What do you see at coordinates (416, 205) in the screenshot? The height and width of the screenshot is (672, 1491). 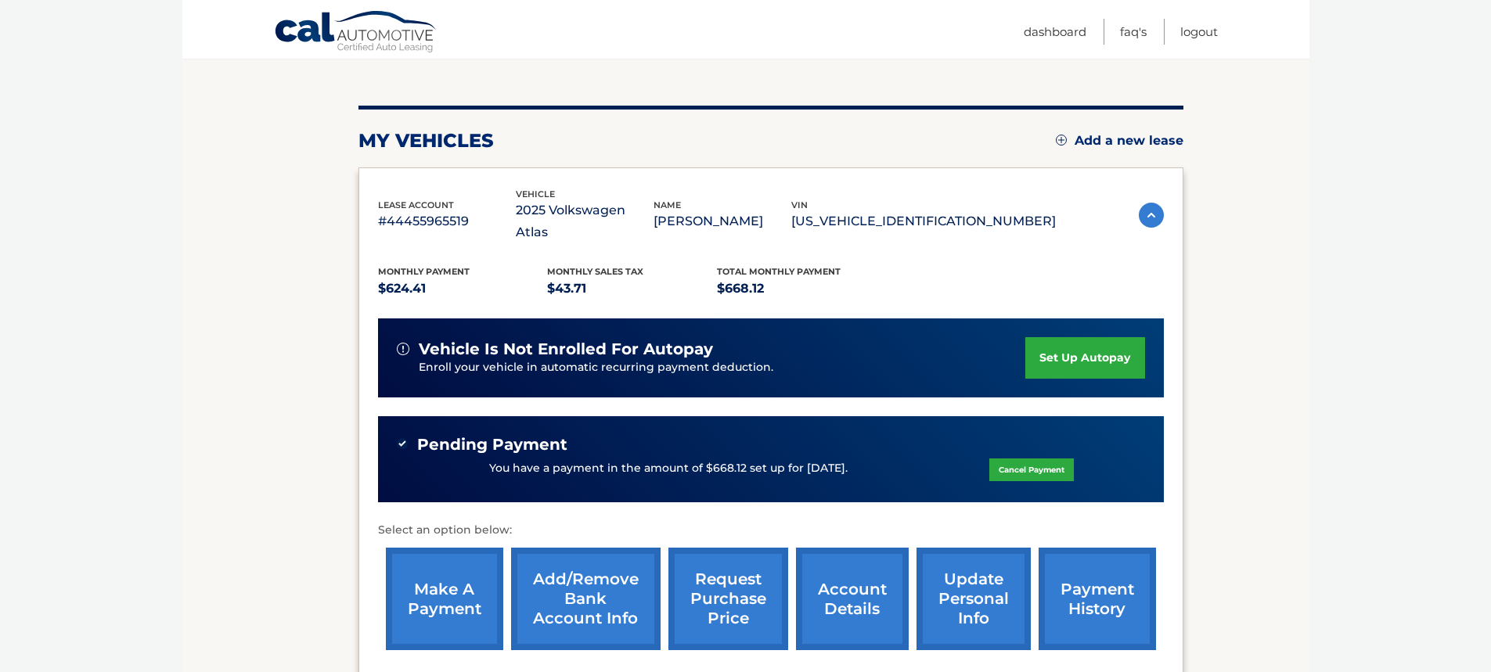 I see `span: lease account` at bounding box center [416, 205].